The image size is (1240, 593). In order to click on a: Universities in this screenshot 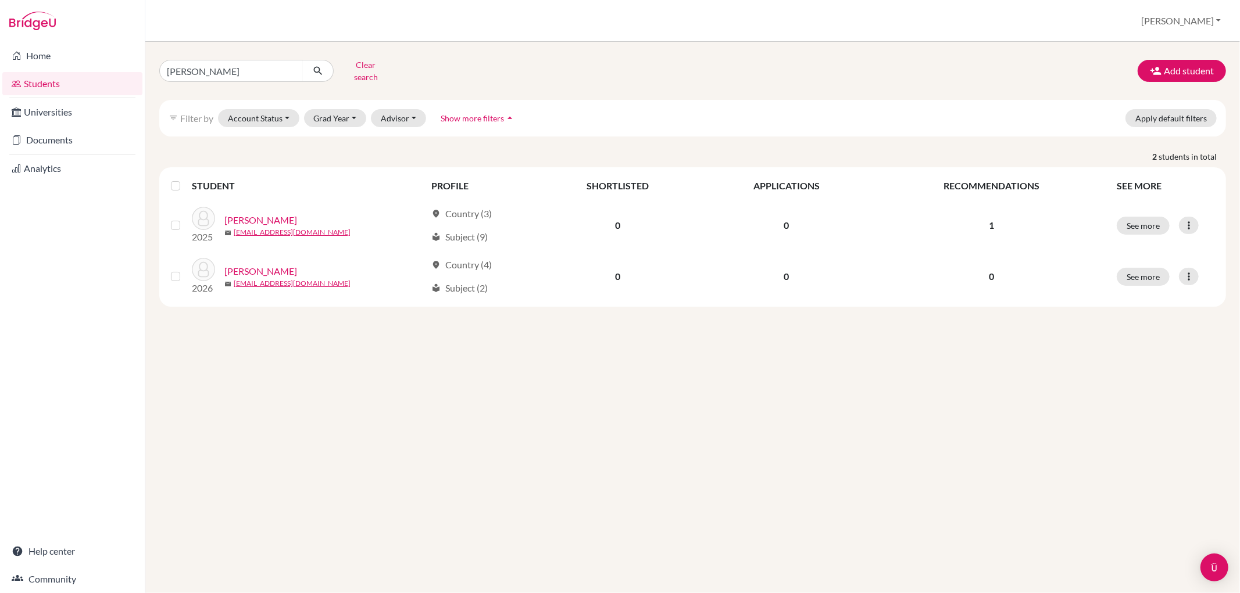, I will do `click(72, 112)`.